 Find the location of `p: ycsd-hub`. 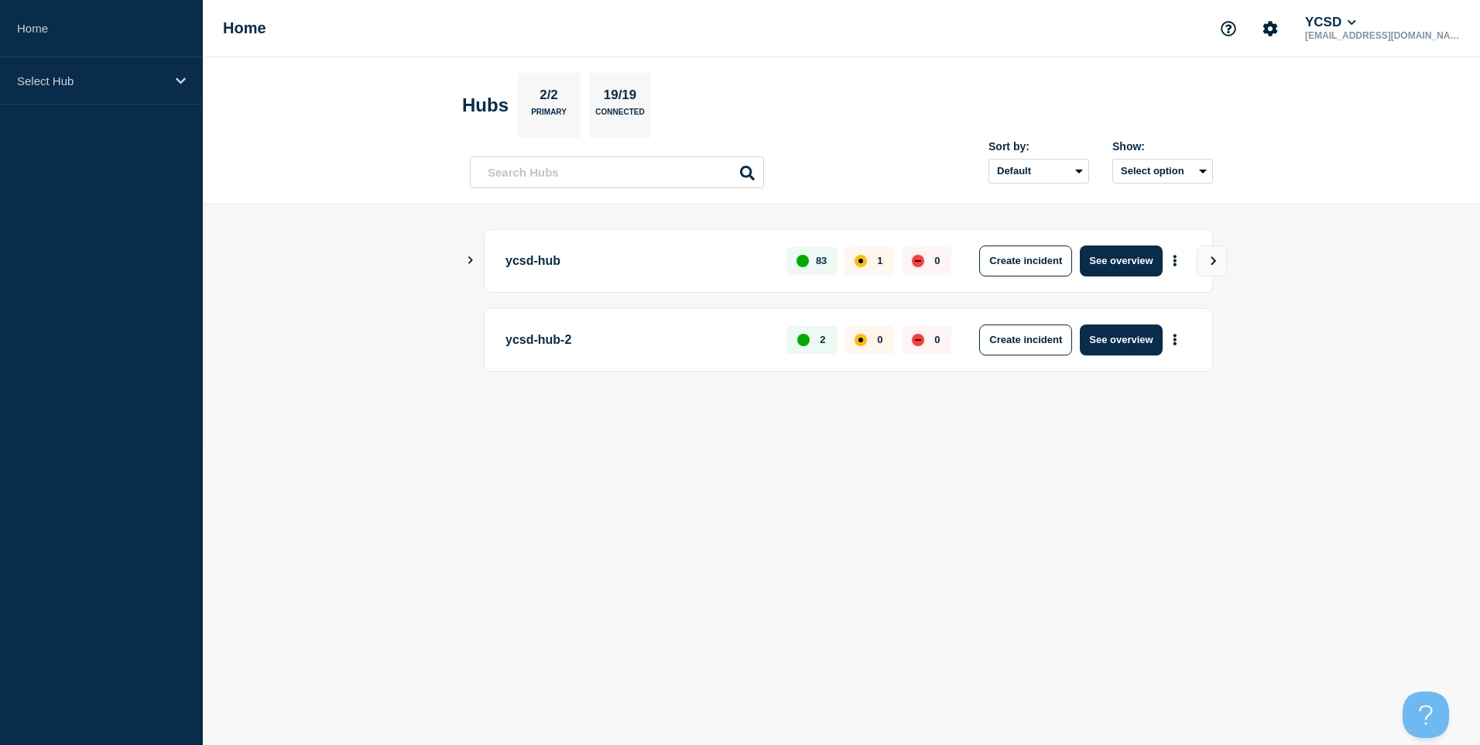

p: ycsd-hub is located at coordinates (637, 261).